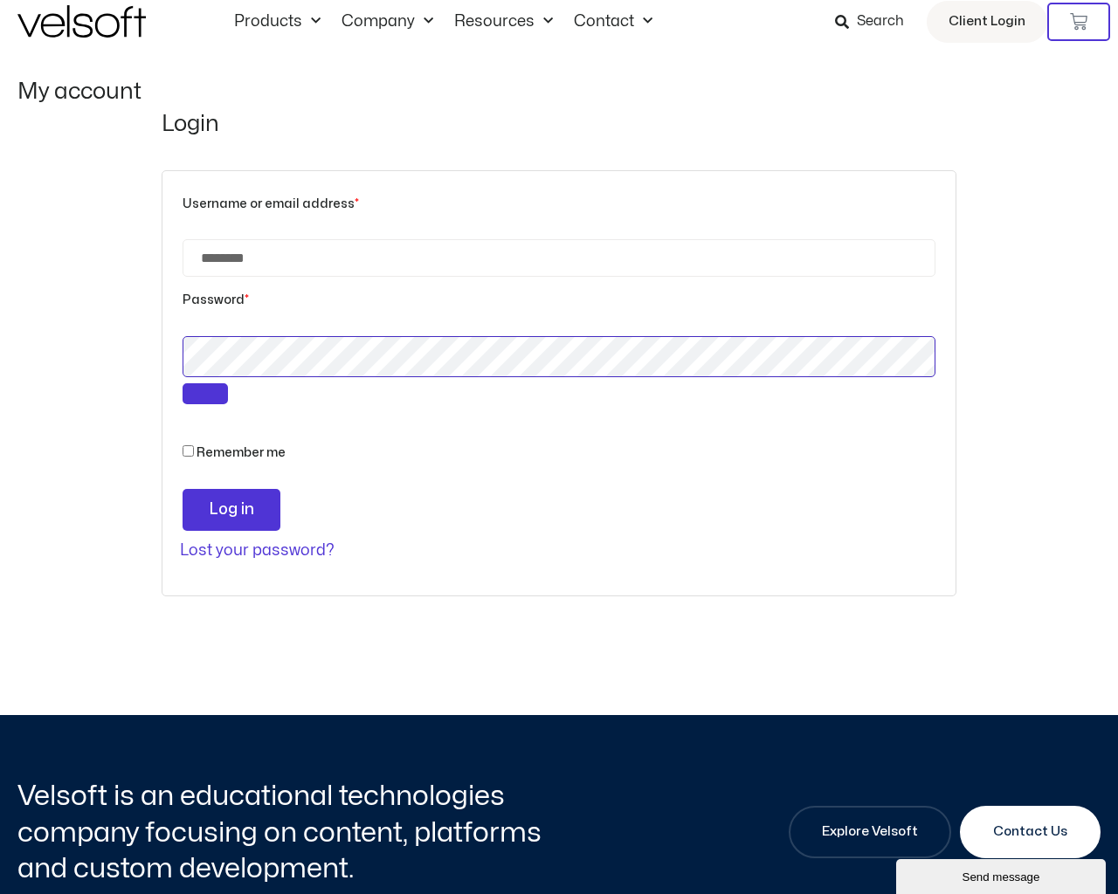 The width and height of the screenshot is (1118, 894). I want to click on a: ProductsMenu Toggle, so click(277, 22).